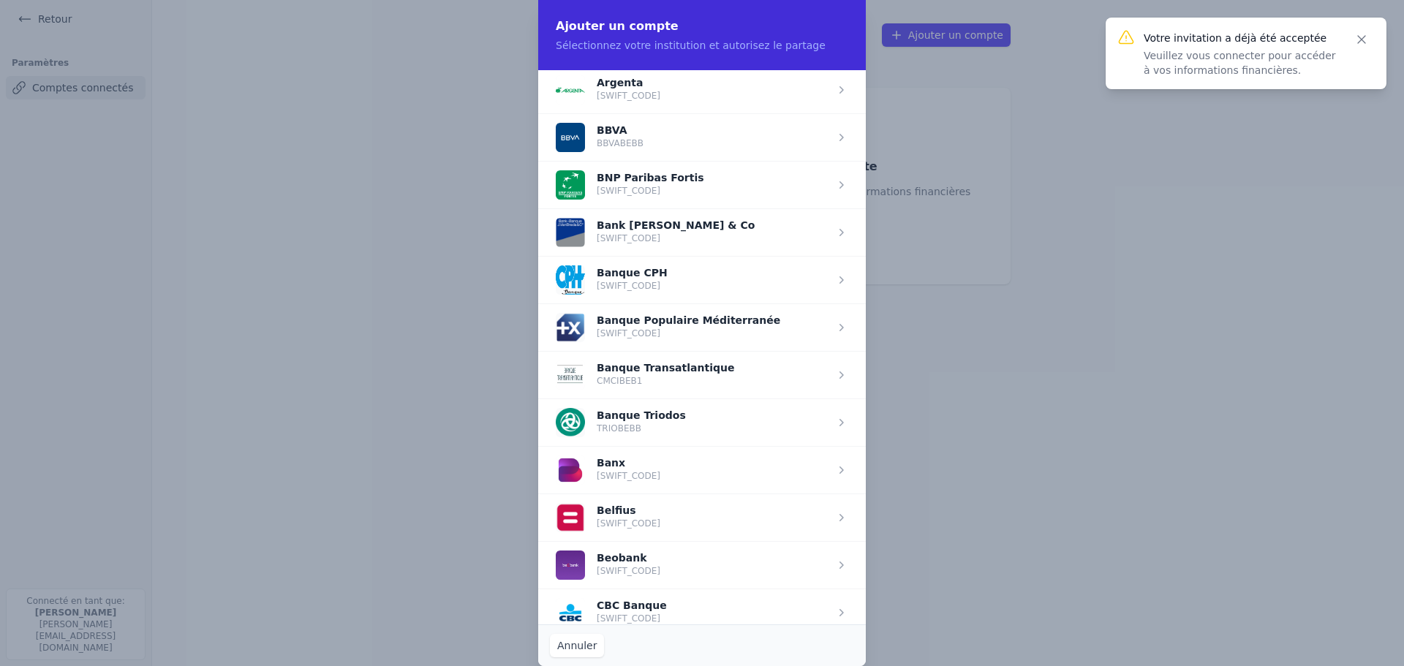 Image resolution: width=1404 pixels, height=666 pixels. What do you see at coordinates (628, 463) in the screenshot?
I see `p: Banx` at bounding box center [628, 463].